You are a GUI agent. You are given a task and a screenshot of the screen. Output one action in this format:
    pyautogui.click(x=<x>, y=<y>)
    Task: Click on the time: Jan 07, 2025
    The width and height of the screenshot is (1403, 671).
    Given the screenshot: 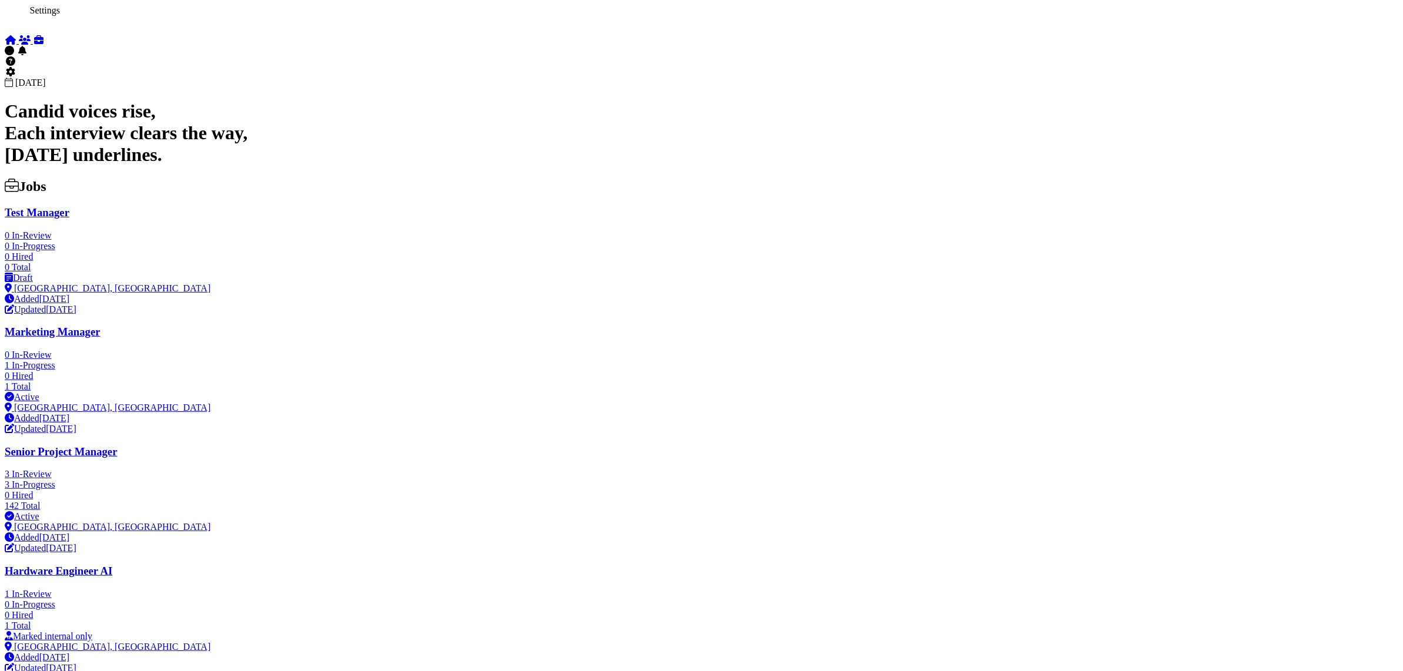 What is the action you would take?
    pyautogui.click(x=55, y=657)
    